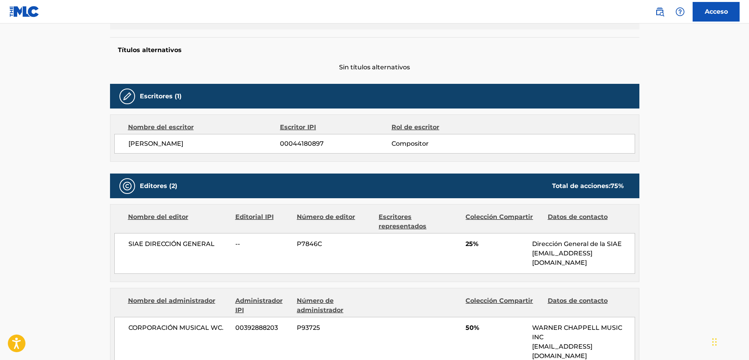  I want to click on font: 25%, so click(472, 244).